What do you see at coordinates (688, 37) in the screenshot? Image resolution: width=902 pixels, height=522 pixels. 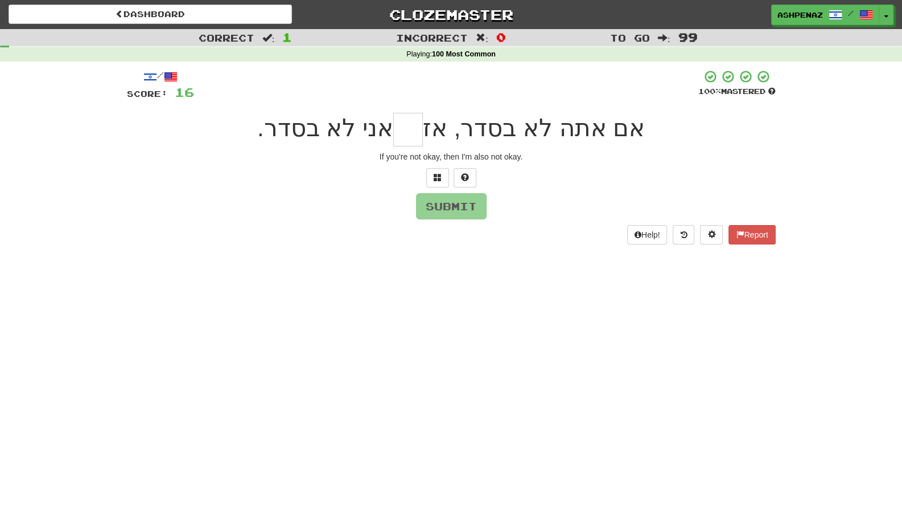 I see `span: 99` at bounding box center [688, 37].